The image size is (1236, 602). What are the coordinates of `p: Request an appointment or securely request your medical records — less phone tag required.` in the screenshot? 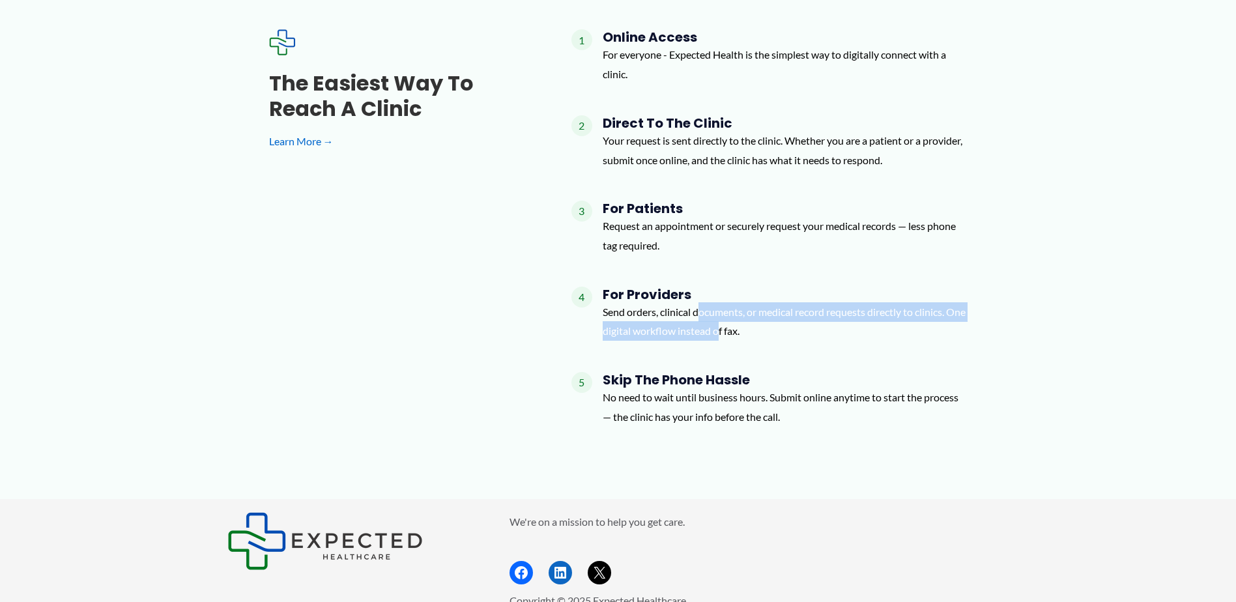 It's located at (785, 235).